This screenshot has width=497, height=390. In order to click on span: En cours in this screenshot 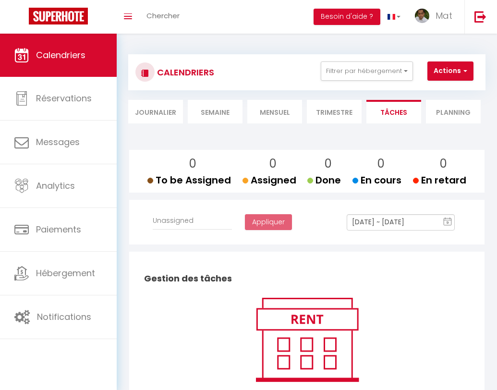, I will do `click(377, 180)`.